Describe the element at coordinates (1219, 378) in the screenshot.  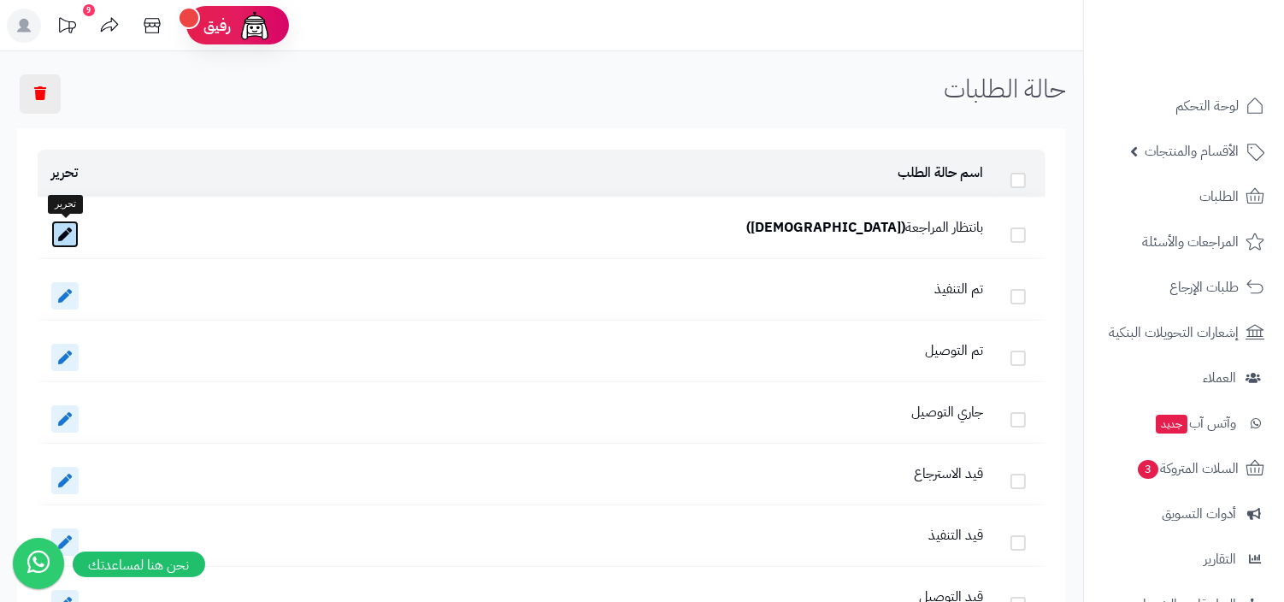
I see `span: العملاء` at that location.